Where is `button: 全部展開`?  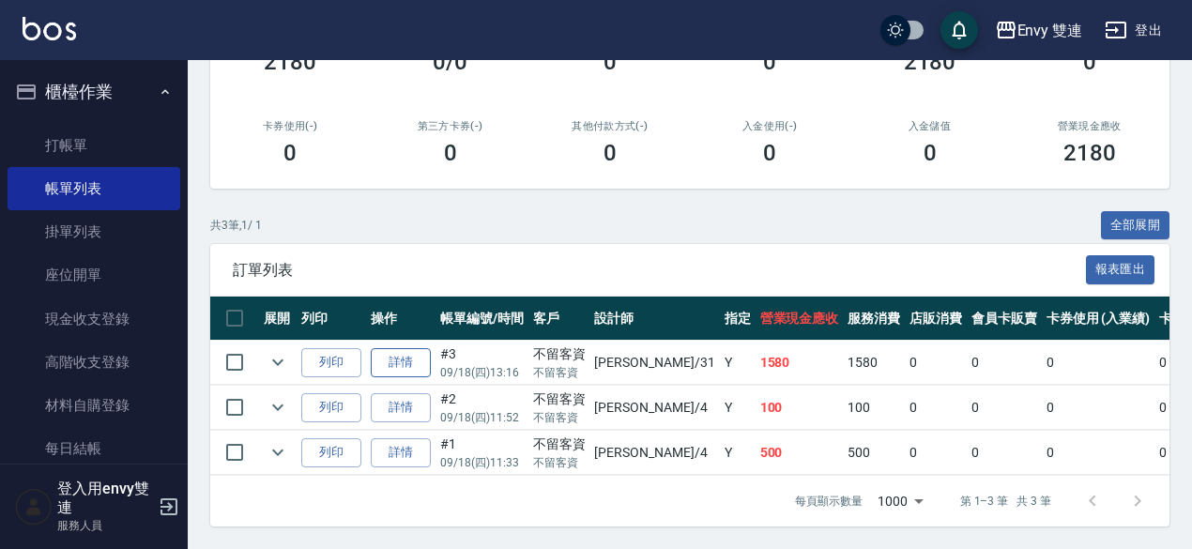
button: 全部展開 is located at coordinates (1136, 225).